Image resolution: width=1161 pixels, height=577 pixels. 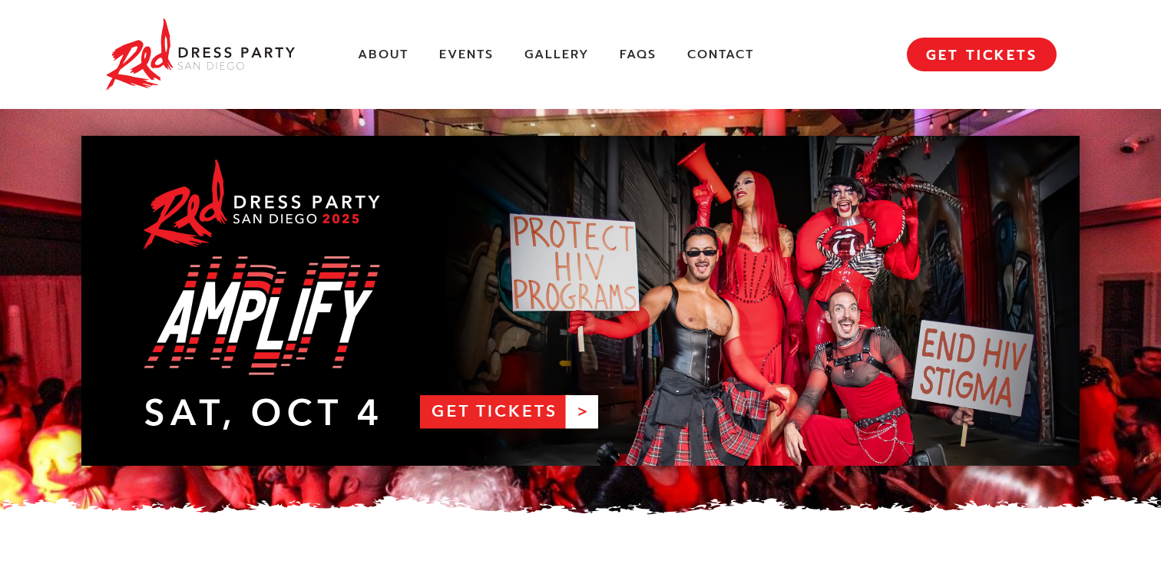 I want to click on a: Contact, so click(x=720, y=55).